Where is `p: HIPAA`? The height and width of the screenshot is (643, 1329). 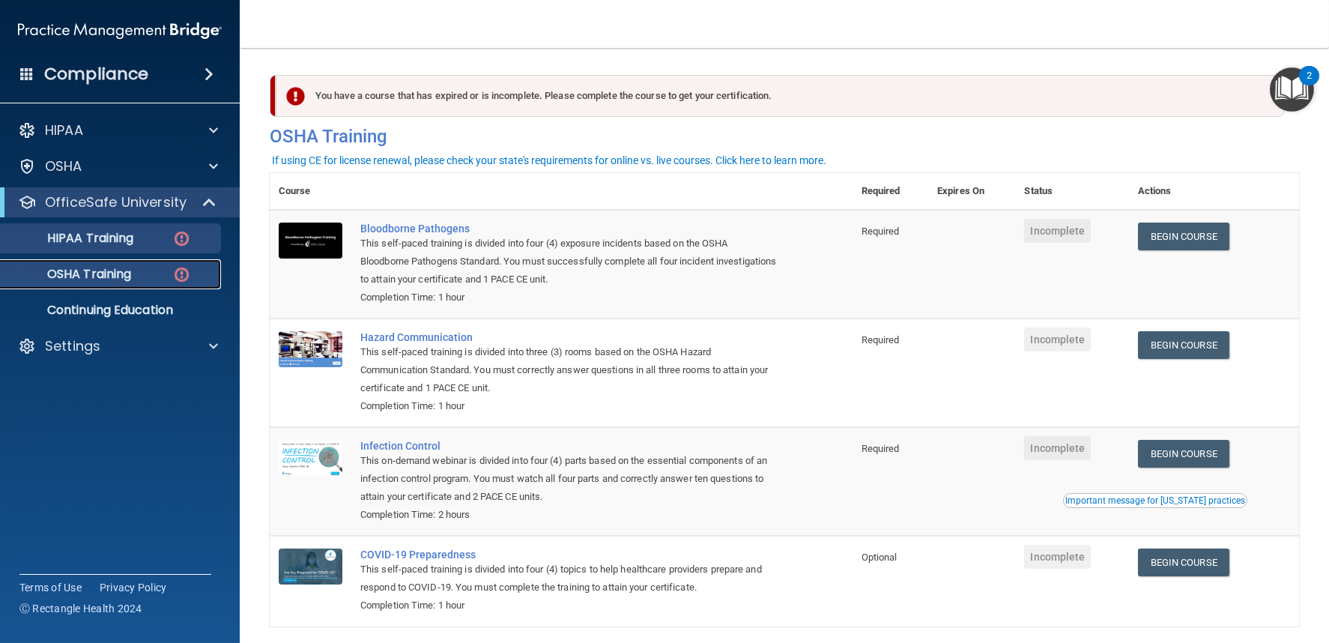 p: HIPAA is located at coordinates (64, 130).